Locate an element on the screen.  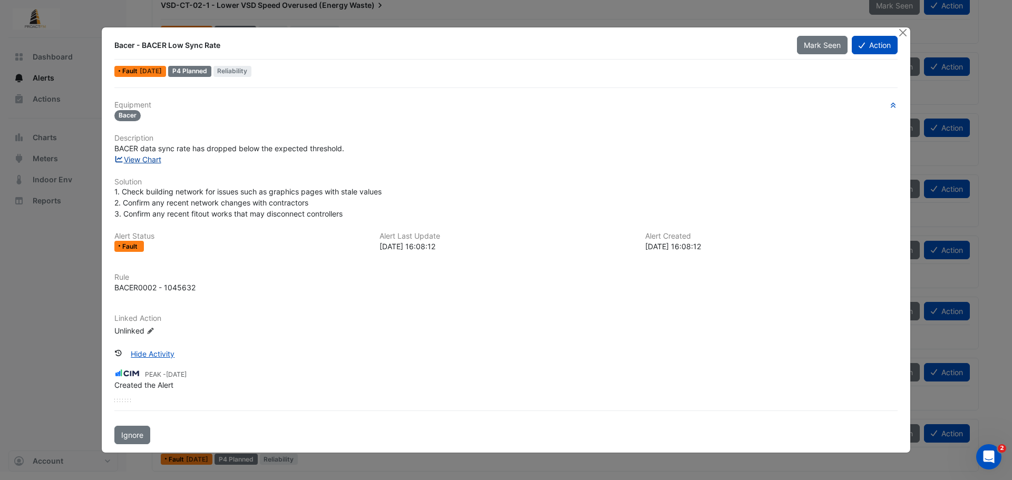
div: Unlinked is located at coordinates (178, 330).